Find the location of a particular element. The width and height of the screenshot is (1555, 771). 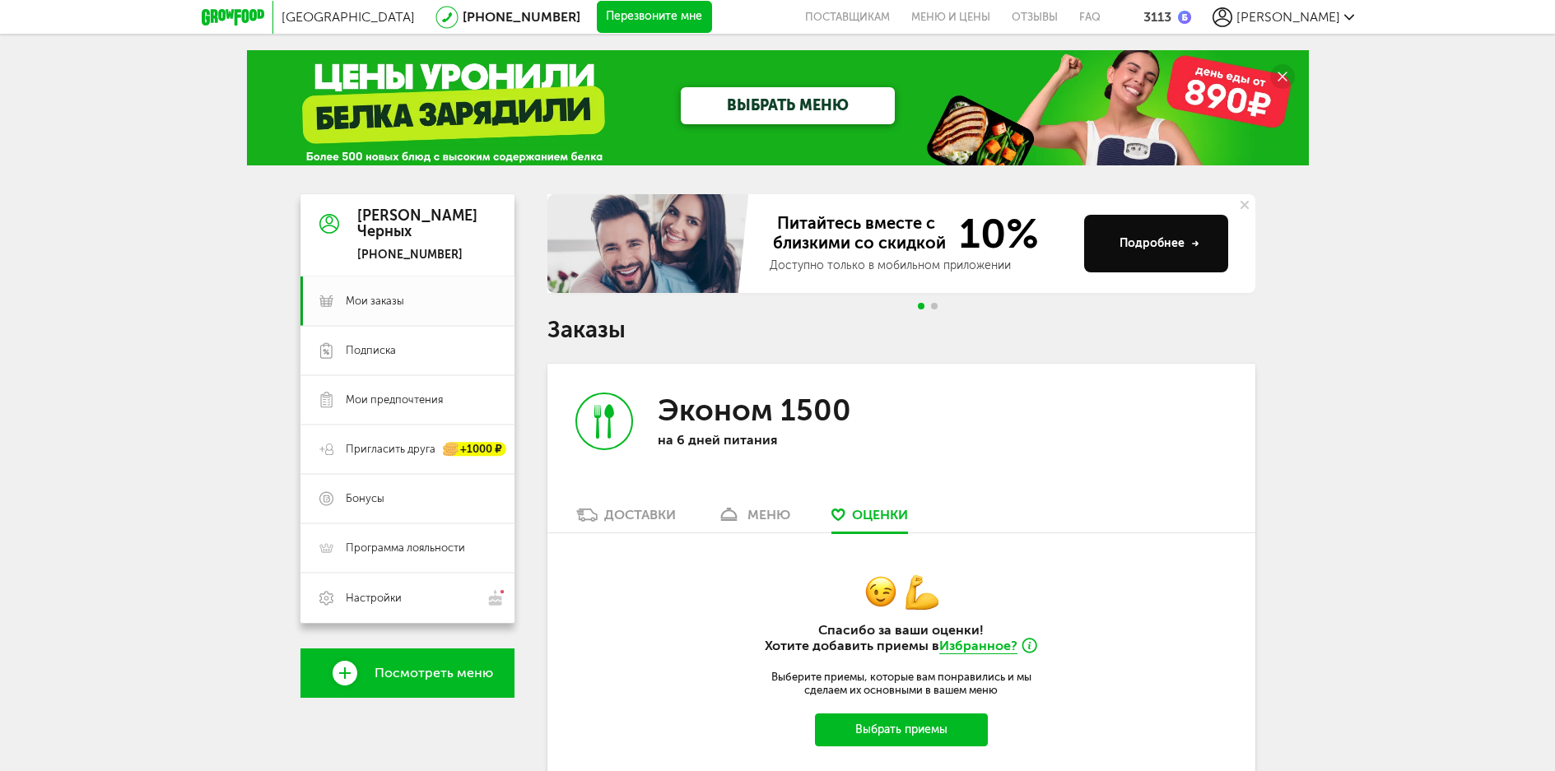

button: Перезвоните мне is located at coordinates (655, 17).